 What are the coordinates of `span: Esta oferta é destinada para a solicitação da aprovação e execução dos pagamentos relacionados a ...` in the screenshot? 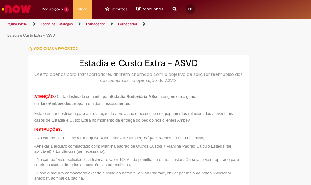 It's located at (134, 117).